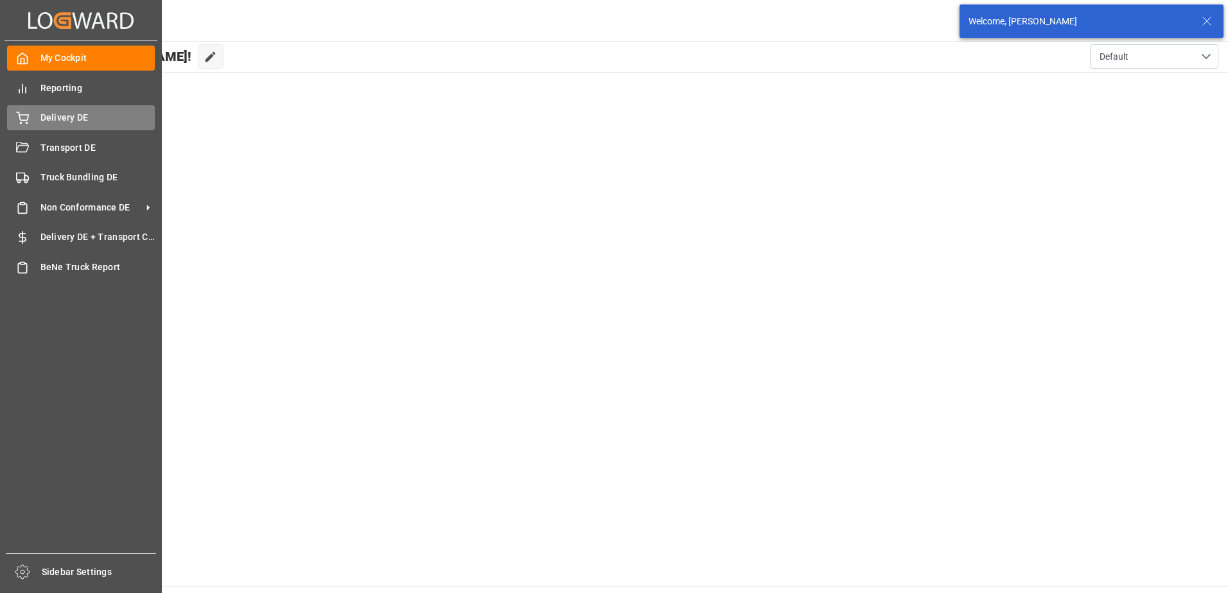 The height and width of the screenshot is (593, 1228). I want to click on a: Reporting, so click(81, 87).